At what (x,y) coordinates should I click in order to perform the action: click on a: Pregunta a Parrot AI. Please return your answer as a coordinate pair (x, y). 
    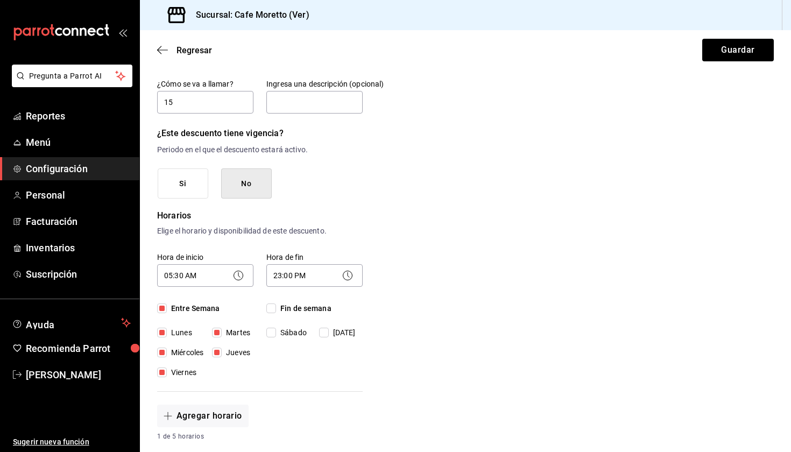
    Looking at the image, I should click on (70, 83).